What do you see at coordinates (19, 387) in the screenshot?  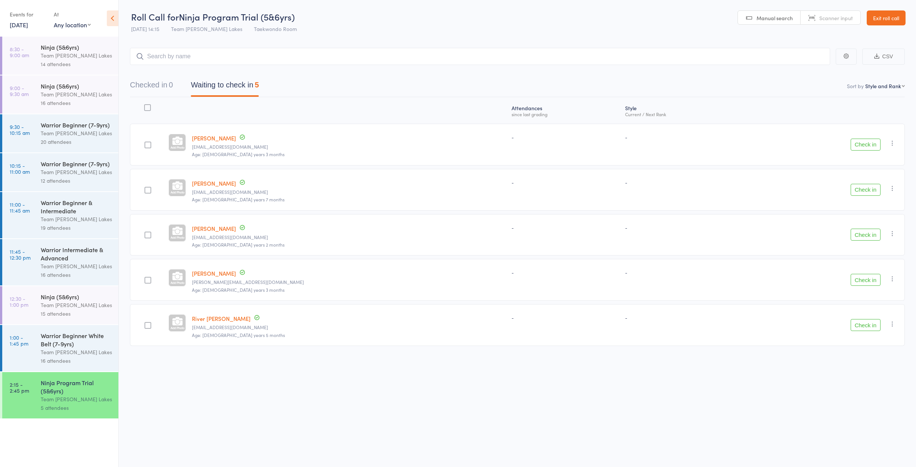 I see `time: 2:15 - 2:45 pm` at bounding box center [19, 387].